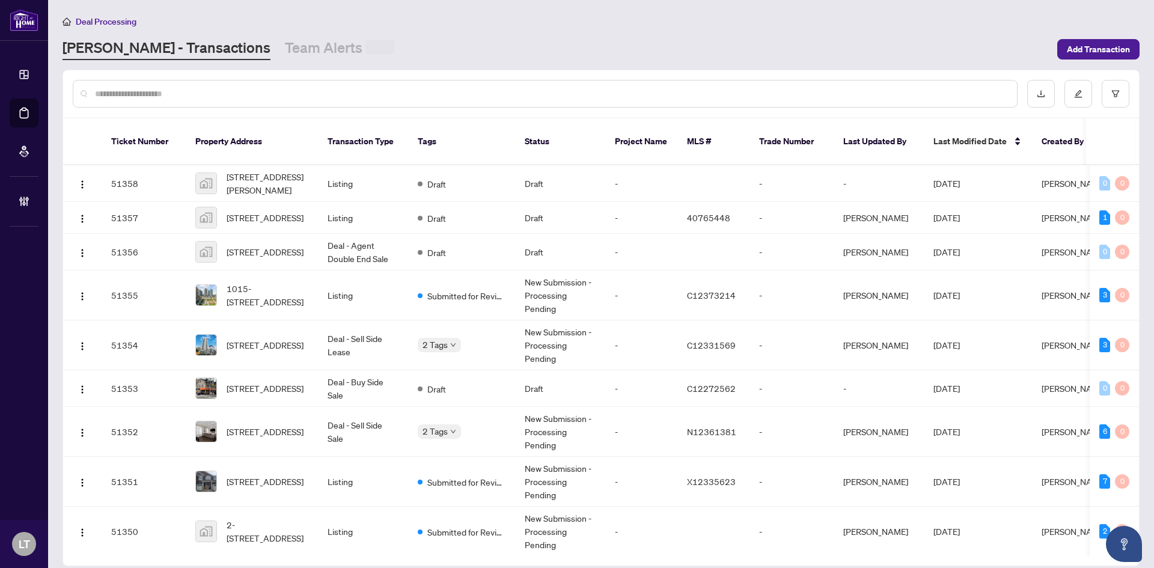 The height and width of the screenshot is (568, 1154). Describe the element at coordinates (1104, 481) in the screenshot. I see `div: 7` at that location.